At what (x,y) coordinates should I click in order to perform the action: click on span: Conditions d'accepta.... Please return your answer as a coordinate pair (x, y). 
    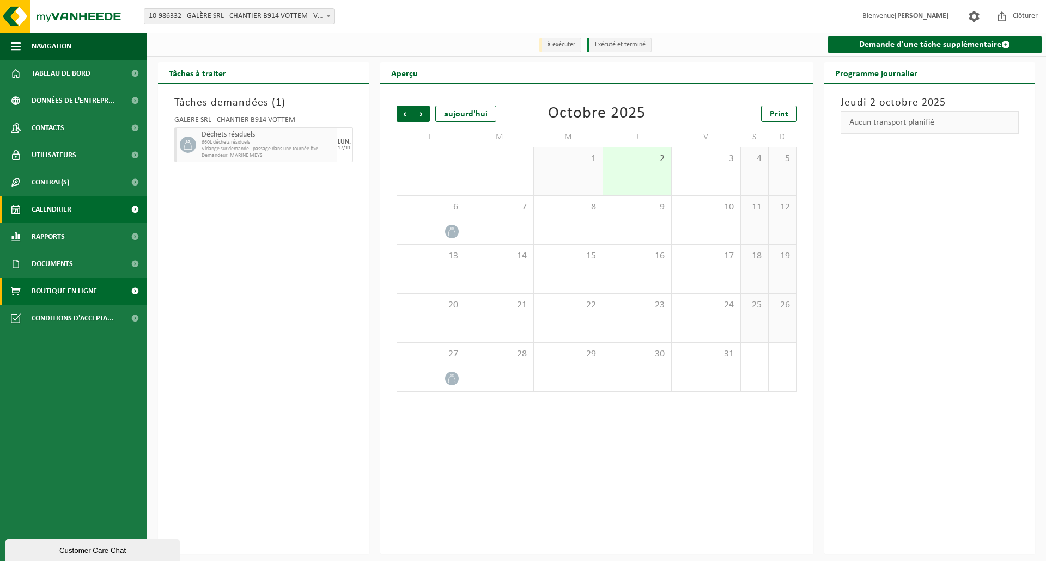
    Looking at the image, I should click on (72, 319).